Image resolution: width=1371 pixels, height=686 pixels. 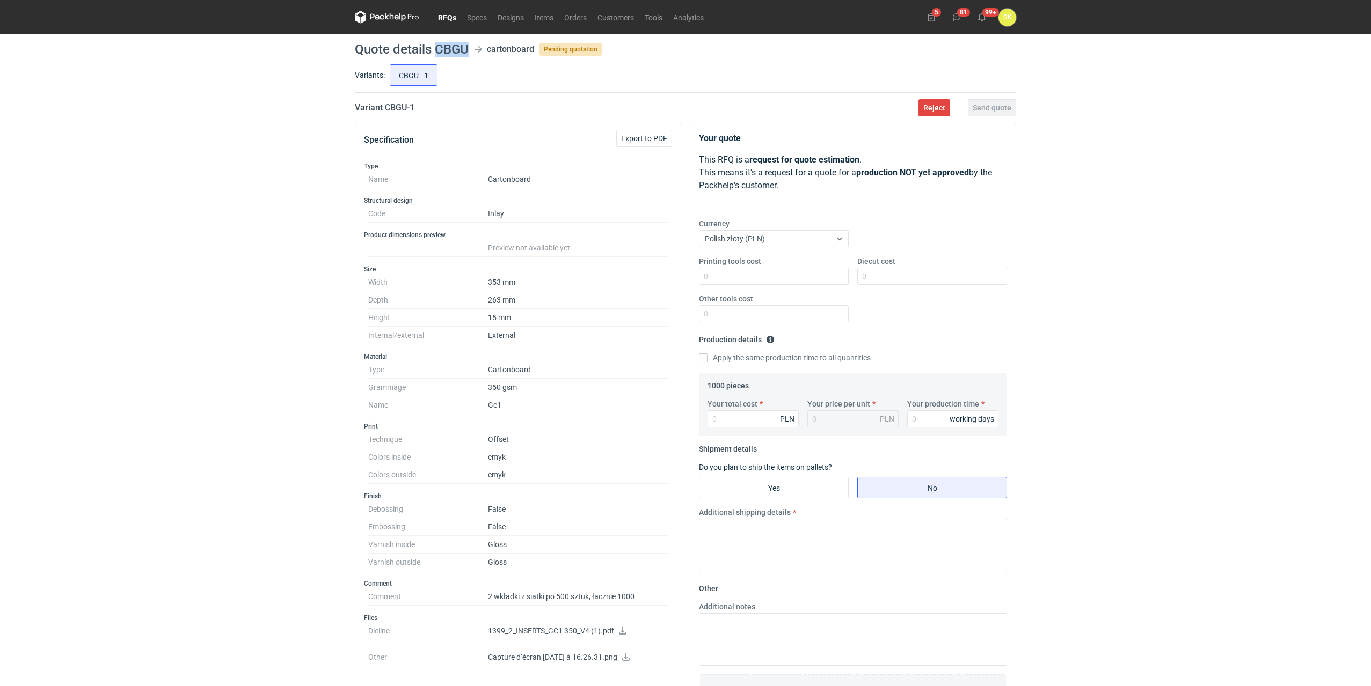 What do you see at coordinates (838, 404) in the screenshot?
I see `label: Your price per unit` at bounding box center [838, 404].